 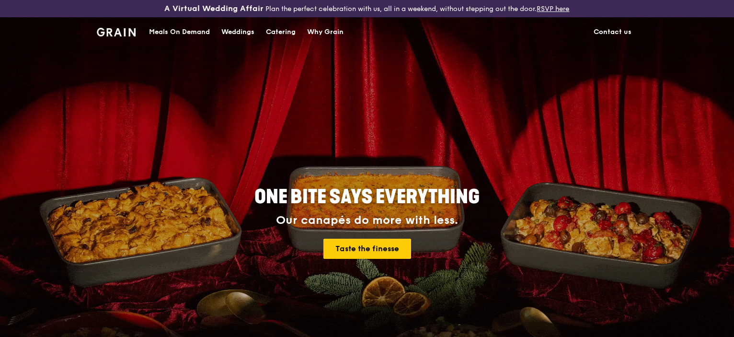 What do you see at coordinates (116, 32) in the screenshot?
I see `img: Grain` at bounding box center [116, 32].